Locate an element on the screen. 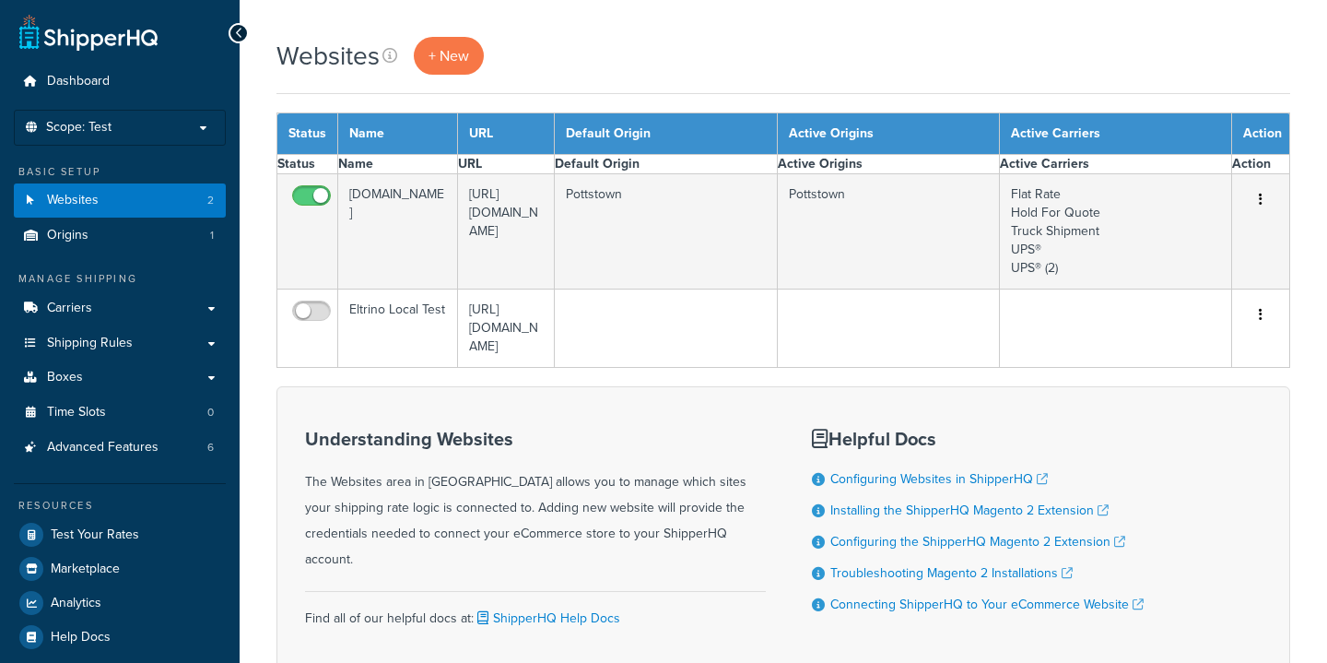 This screenshot has height=663, width=1327. span: Test Your Rates is located at coordinates (95, 534).